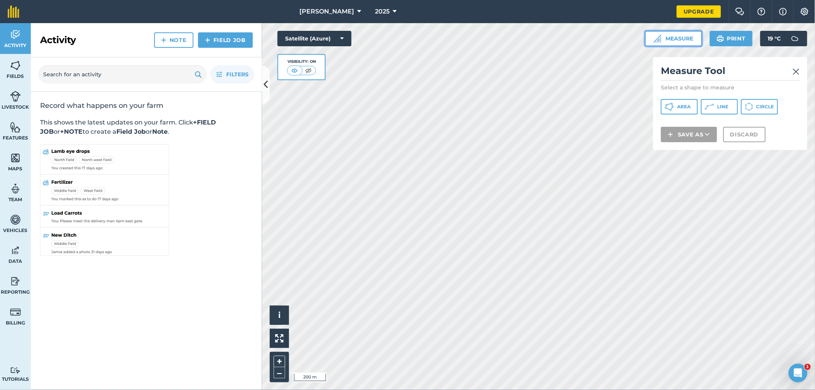  I want to click on span: Circle, so click(765, 107).